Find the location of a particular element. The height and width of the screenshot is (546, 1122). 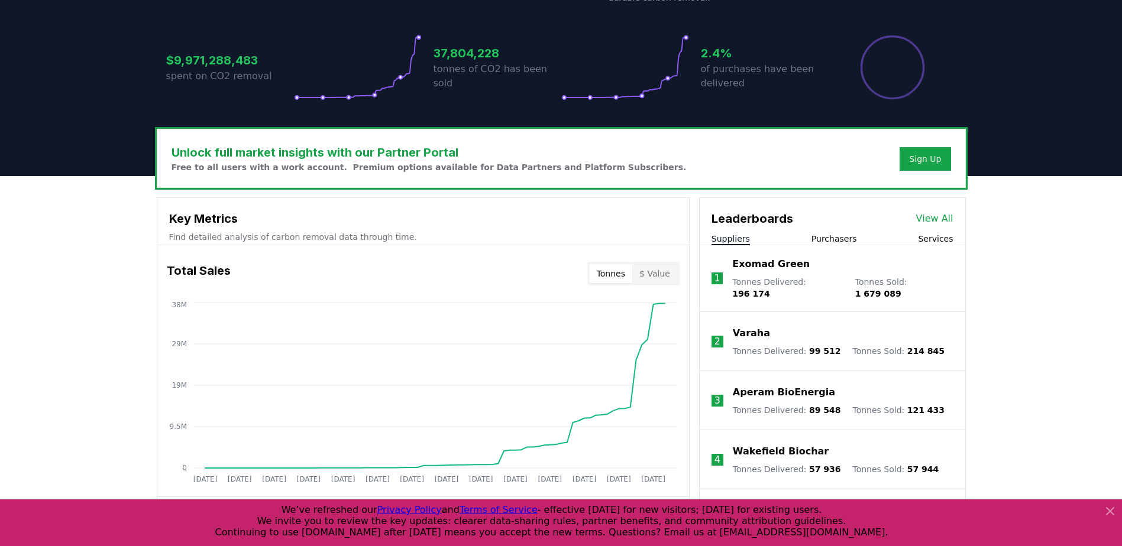

tspan: 0 is located at coordinates (185, 468).